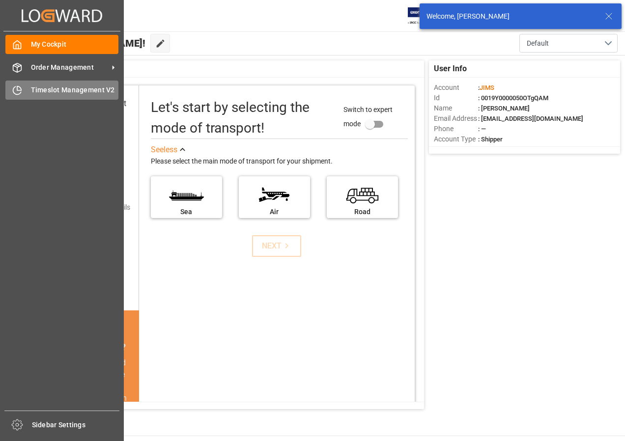 Image resolution: width=625 pixels, height=441 pixels. Describe the element at coordinates (513, 98) in the screenshot. I see `span: : 0019Y0000050OTgQAM` at that location.